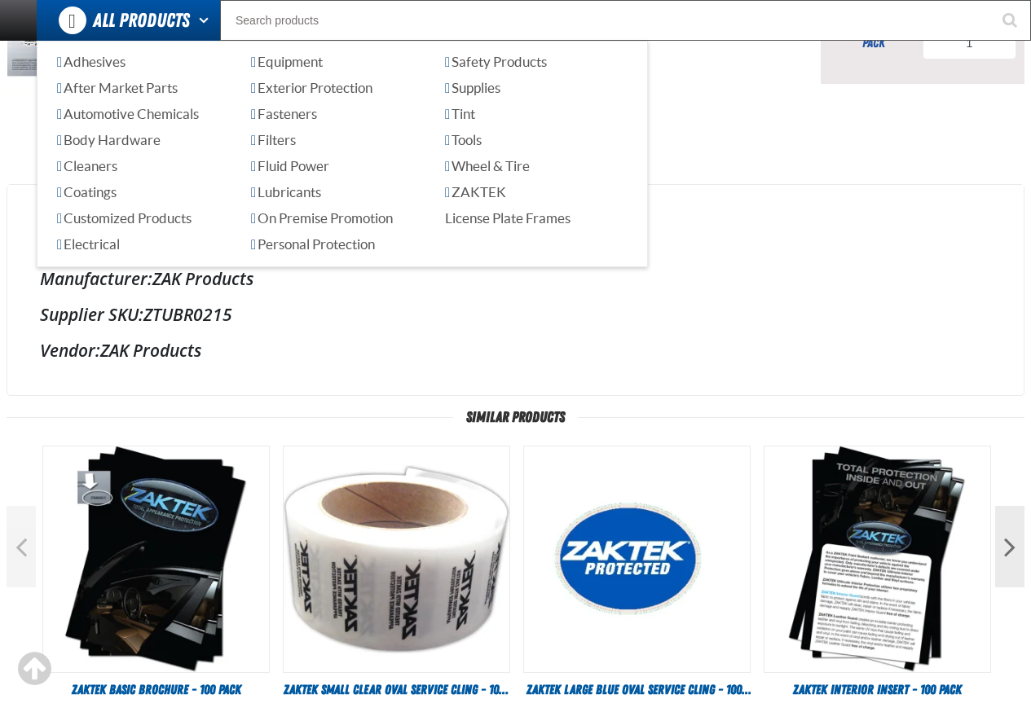 This screenshot has width=1031, height=703. What do you see at coordinates (108, 139) in the screenshot?
I see `span: Body Hardware` at bounding box center [108, 139].